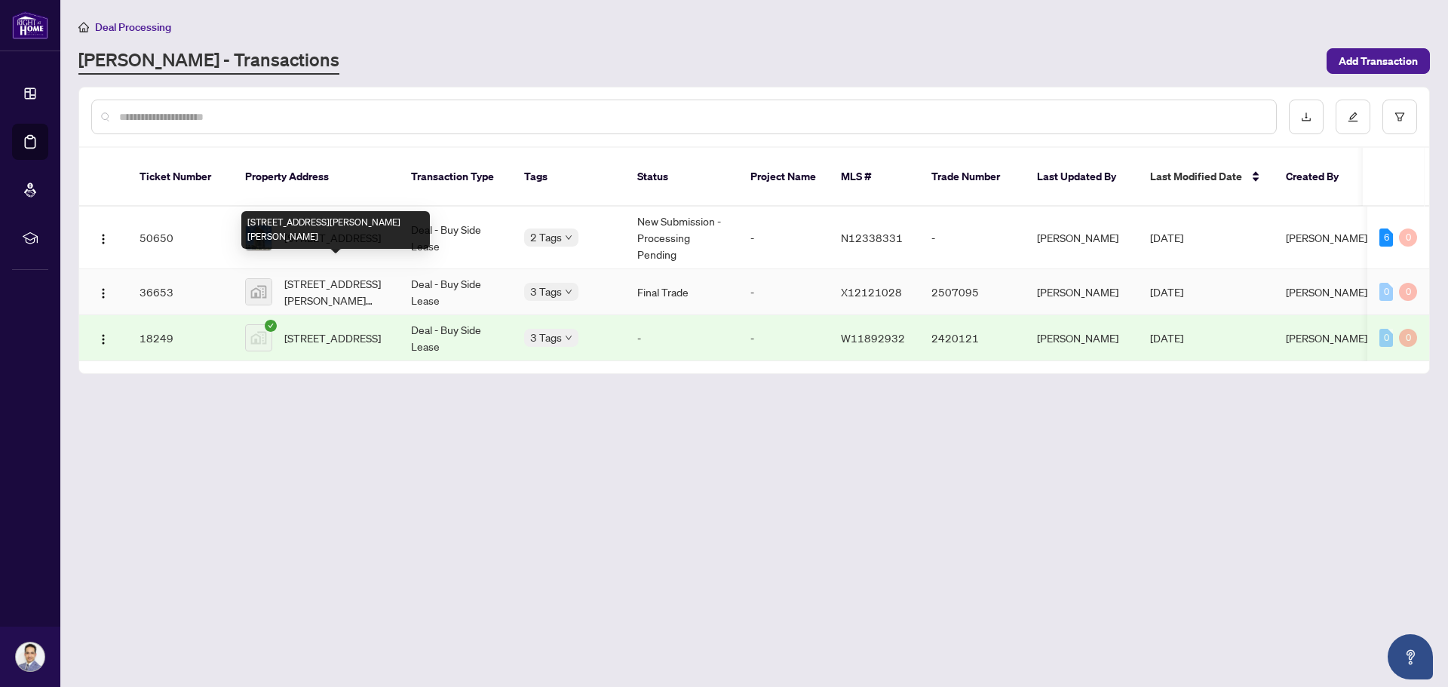 Image resolution: width=1448 pixels, height=687 pixels. What do you see at coordinates (682, 292) in the screenshot?
I see `td: Final Trade` at bounding box center [682, 292].